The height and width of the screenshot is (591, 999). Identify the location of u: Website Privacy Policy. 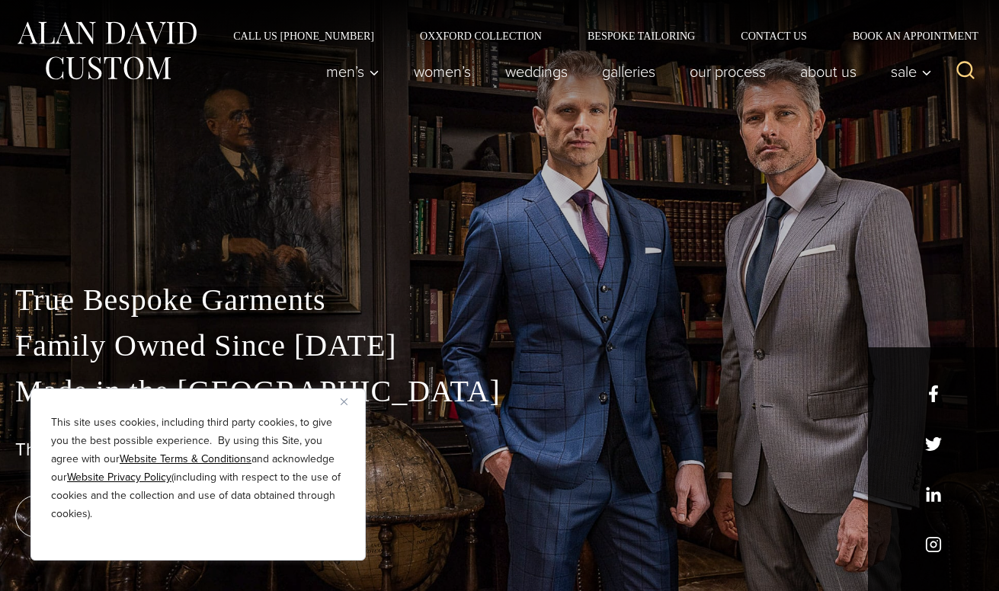
(119, 477).